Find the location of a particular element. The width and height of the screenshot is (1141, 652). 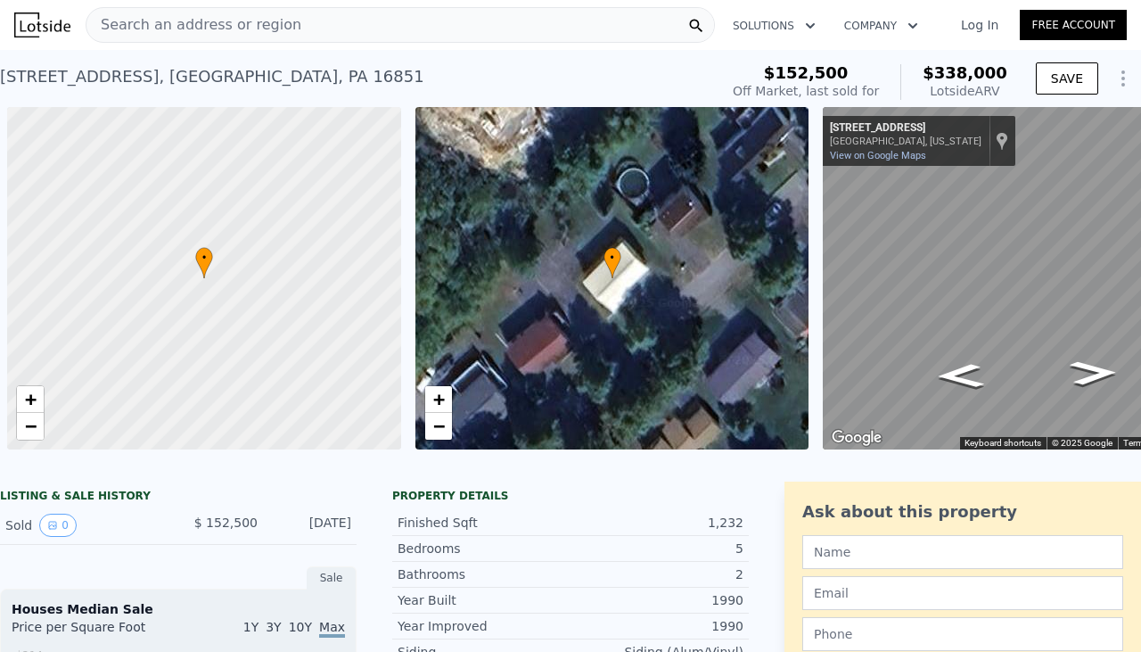

span: $152,500 is located at coordinates (806, 72).